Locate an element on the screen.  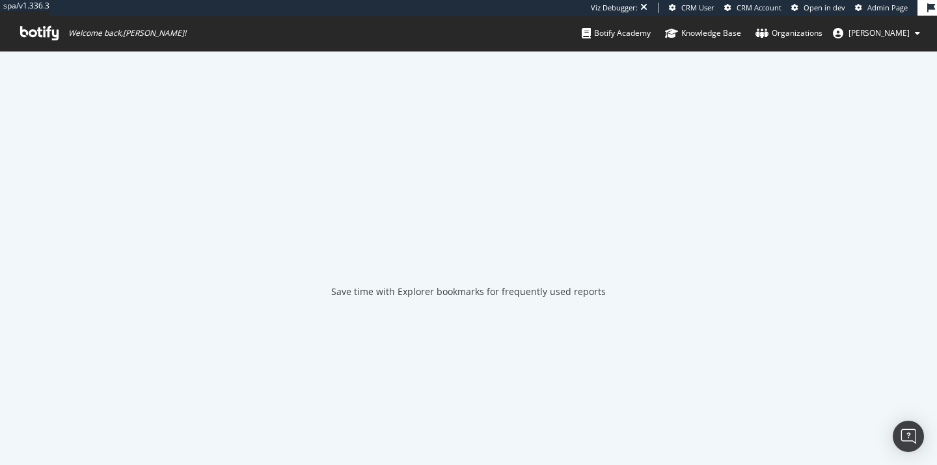
span: Open in dev is located at coordinates (824, 7).